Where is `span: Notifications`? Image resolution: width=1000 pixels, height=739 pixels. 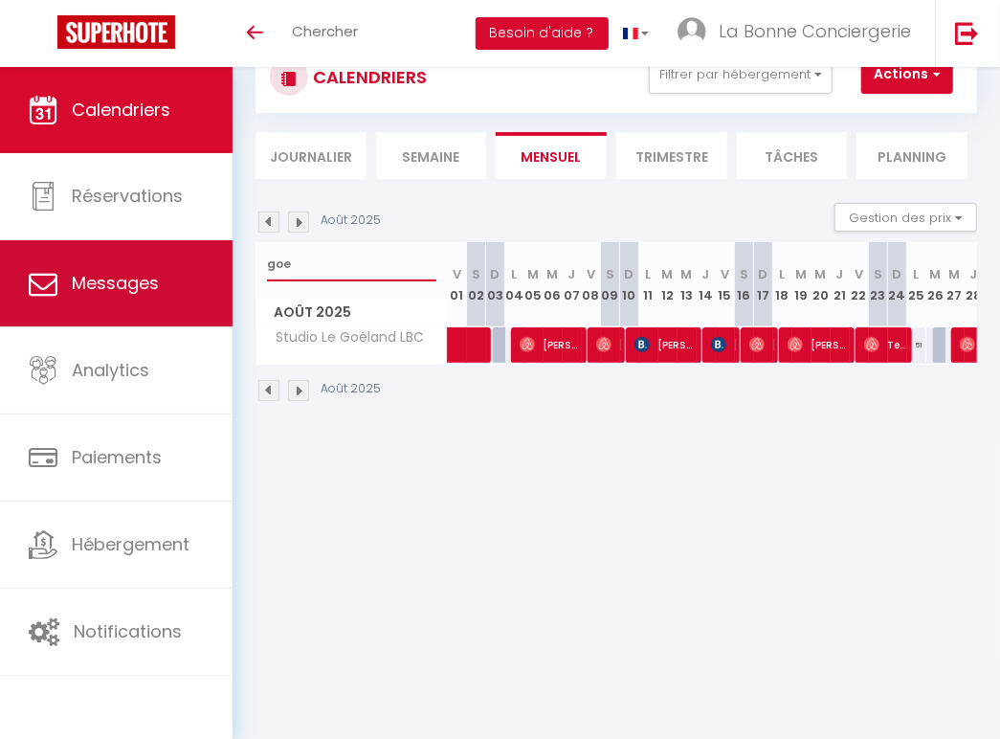
span: Notifications is located at coordinates (127, 631).